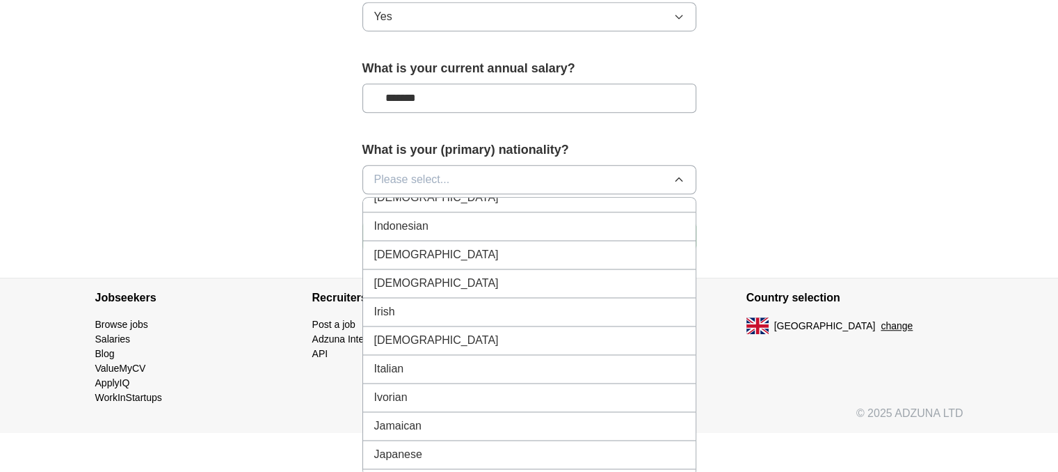 Image resolution: width=1058 pixels, height=472 pixels. I want to click on a: Salaries, so click(113, 339).